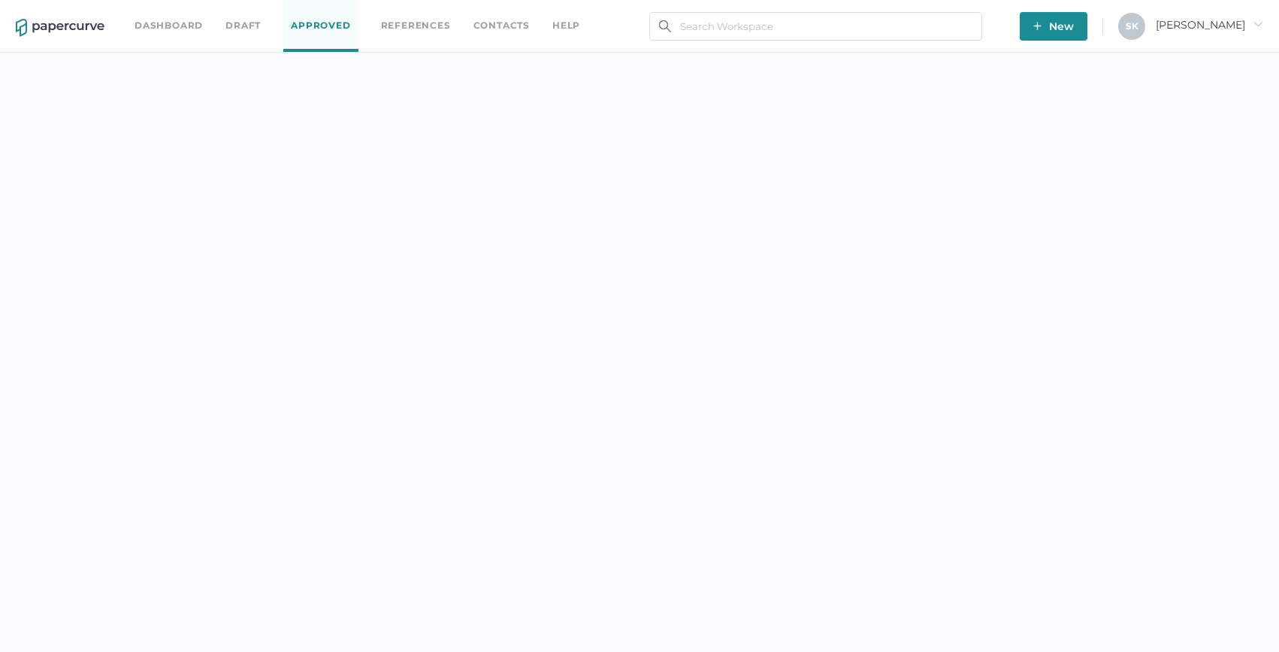  What do you see at coordinates (1054, 26) in the screenshot?
I see `span: New` at bounding box center [1054, 26].